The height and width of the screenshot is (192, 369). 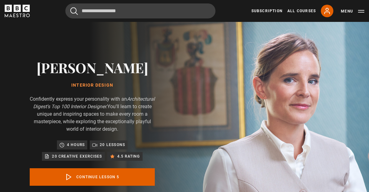 I want to click on h1: Interior Design, so click(x=92, y=85).